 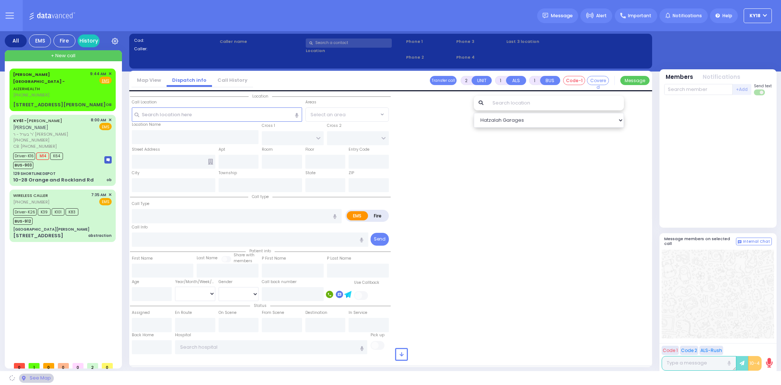 I want to click on span: 9:44 AM, so click(x=98, y=74).